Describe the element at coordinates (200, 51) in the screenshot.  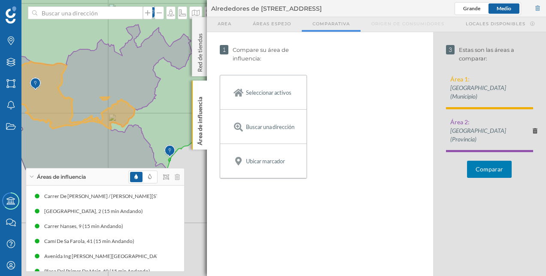
I see `p: Red de tiendas` at that location.